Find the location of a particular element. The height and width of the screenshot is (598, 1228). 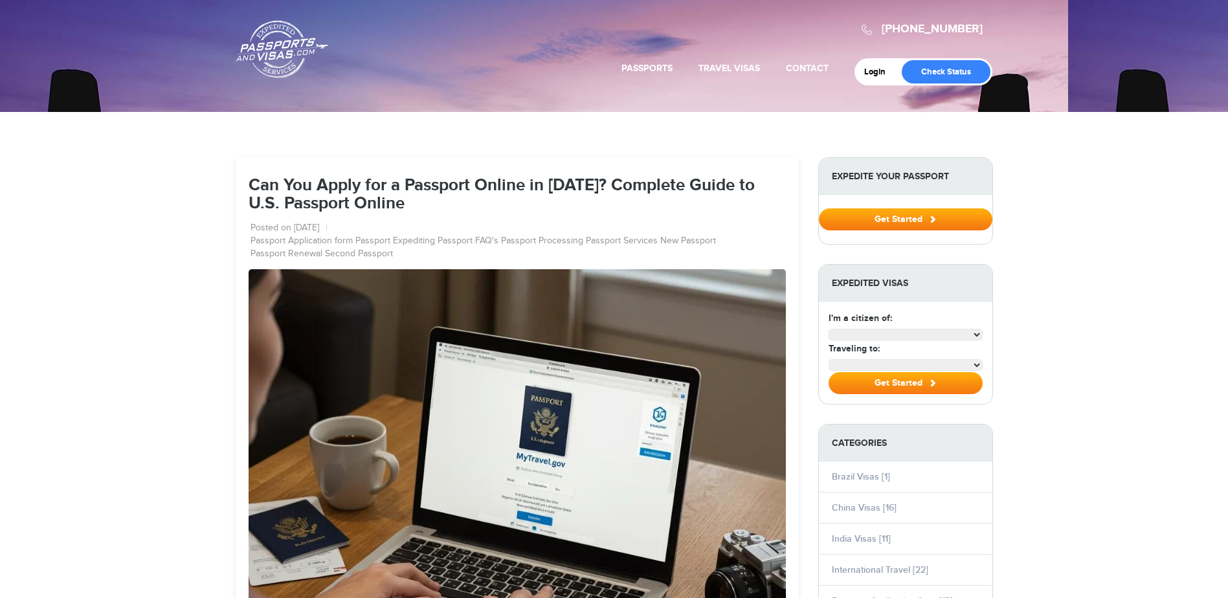

a: International Travel [22] is located at coordinates (879, 569).